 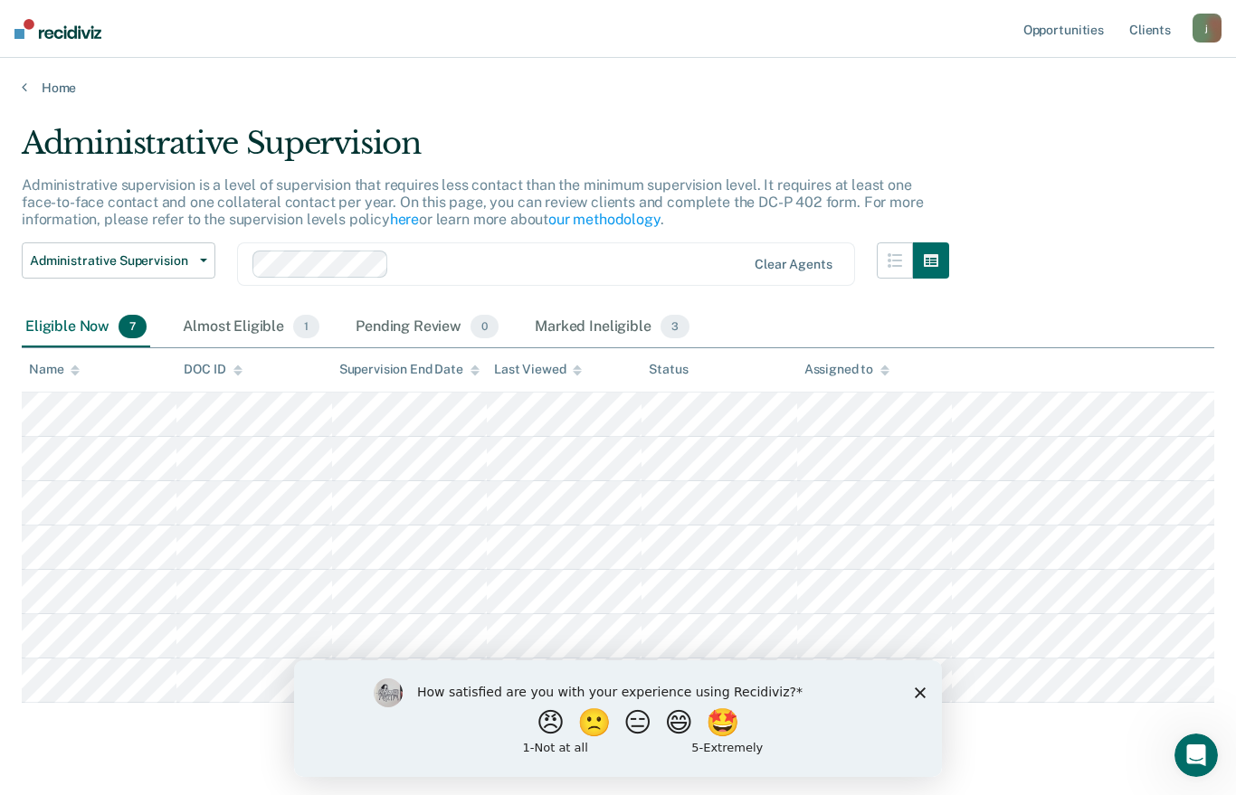 What do you see at coordinates (604, 219) in the screenshot?
I see `a: our methodology` at bounding box center [604, 219].